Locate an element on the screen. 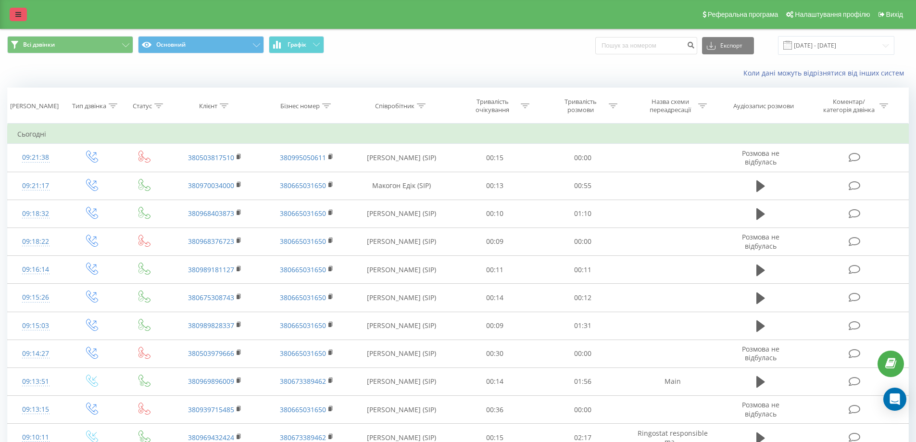 This screenshot has width=916, height=442. a: 380969896009 is located at coordinates (211, 381).